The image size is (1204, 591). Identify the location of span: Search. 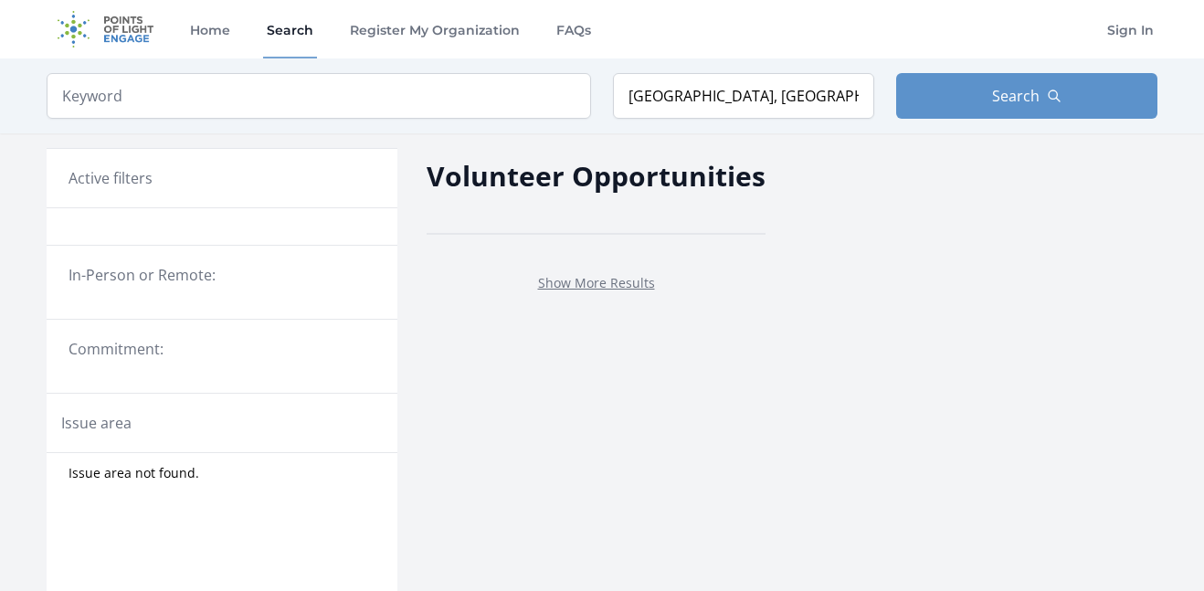
(1016, 96).